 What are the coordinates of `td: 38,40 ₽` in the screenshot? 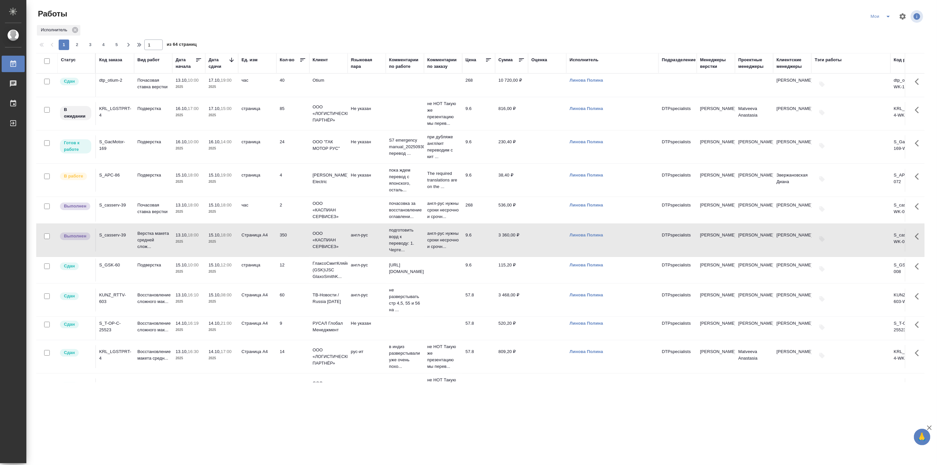 It's located at (512, 180).